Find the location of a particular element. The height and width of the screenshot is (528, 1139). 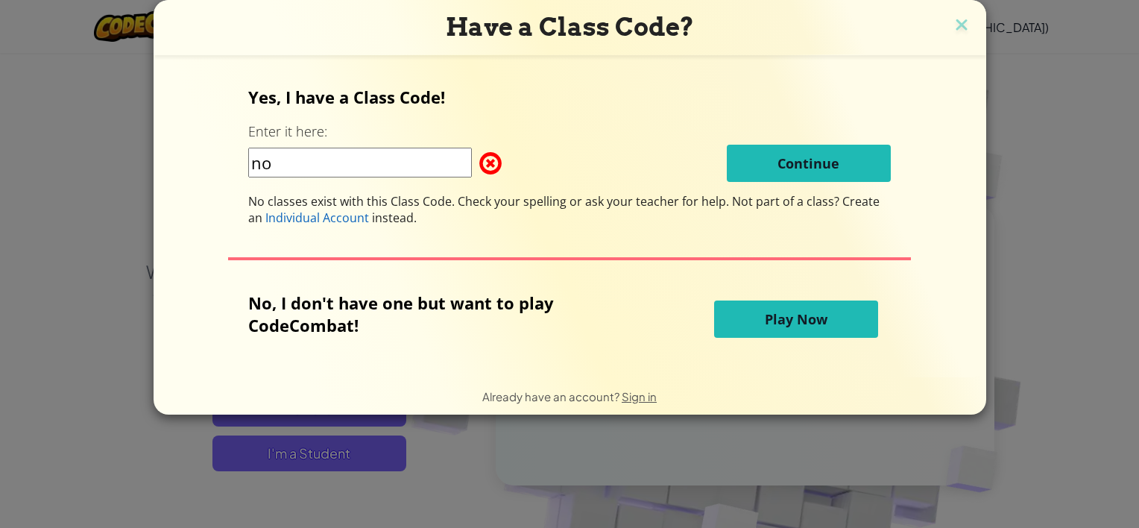

span: Continue is located at coordinates (808, 163).